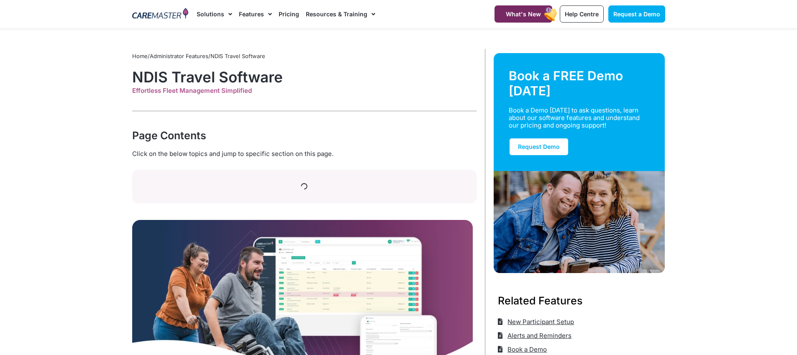 This screenshot has height=355, width=797. What do you see at coordinates (540, 322) in the screenshot?
I see `span: New Participant Setup` at bounding box center [540, 322].